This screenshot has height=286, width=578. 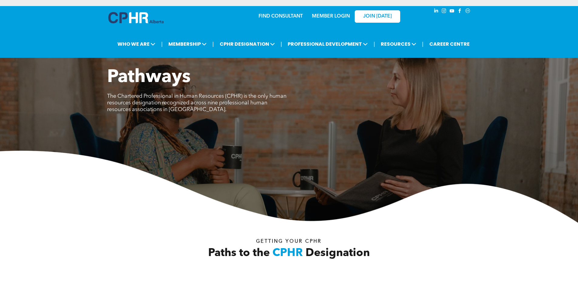 I want to click on a: MEMBER LOGIN, so click(x=330, y=16).